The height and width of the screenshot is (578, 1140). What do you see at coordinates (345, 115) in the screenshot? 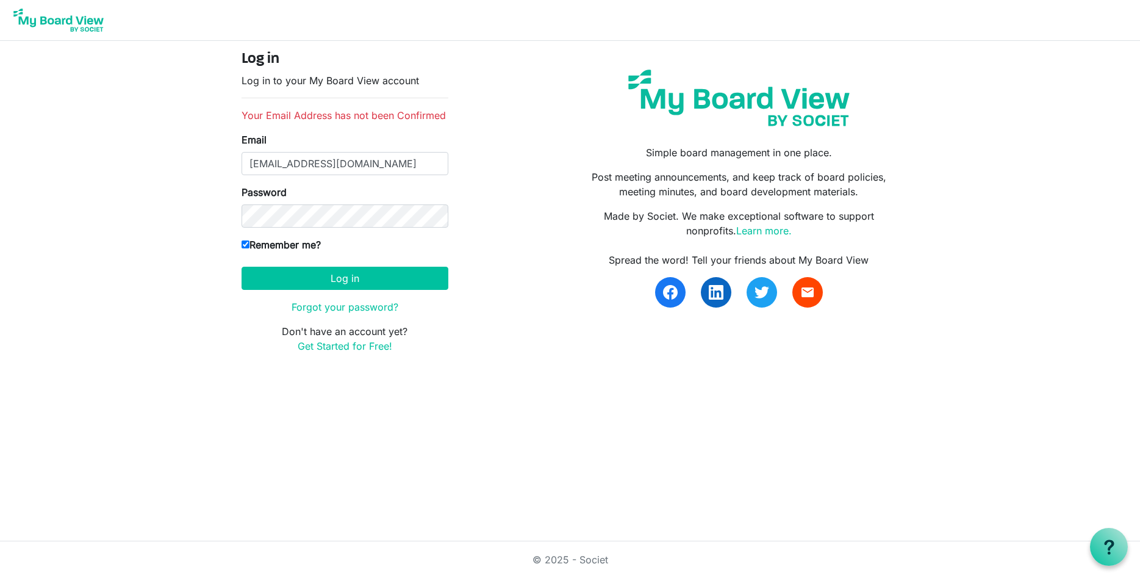
I see `li: Your Email Address has not been Confirmed` at bounding box center [345, 115].